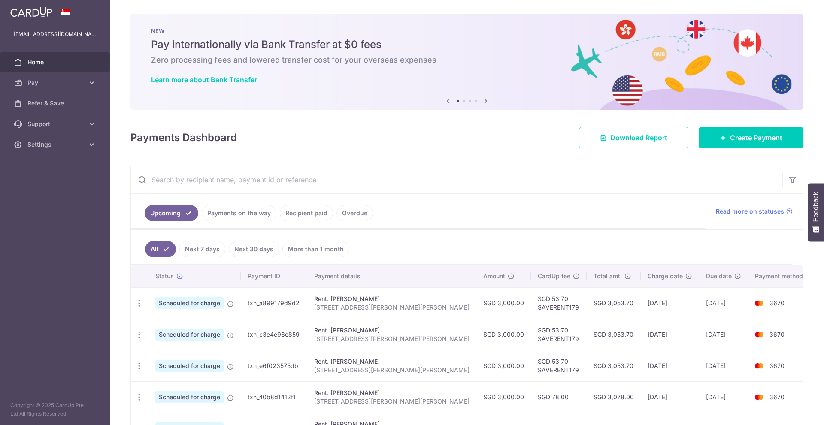 This screenshot has height=425, width=824. Describe the element at coordinates (638, 138) in the screenshot. I see `span: Download Report` at that location.